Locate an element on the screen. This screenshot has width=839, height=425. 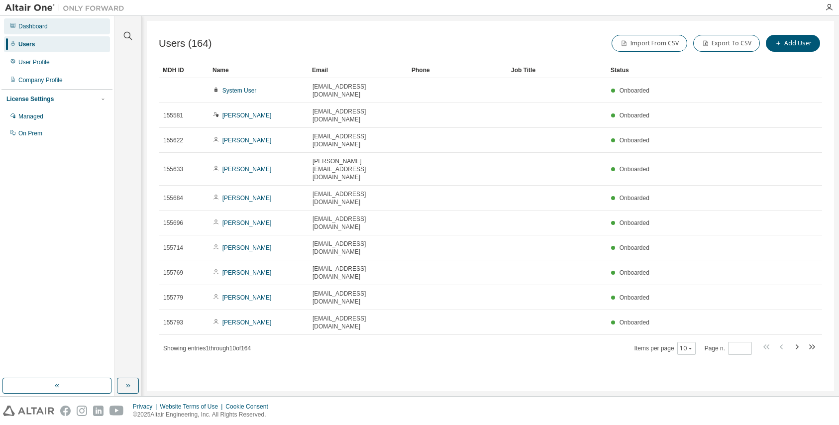
img: linkedin.svg is located at coordinates (98, 410).